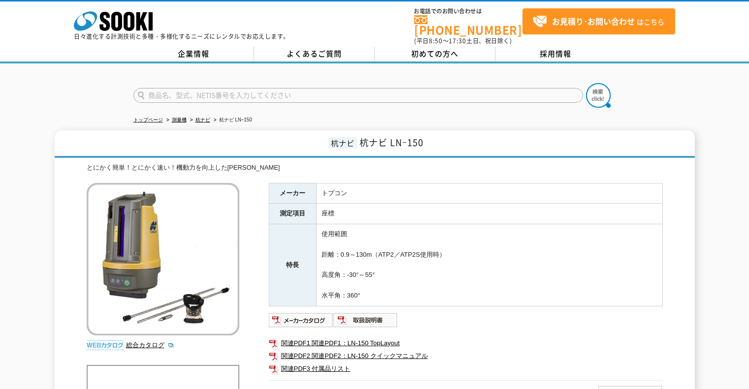  Describe the element at coordinates (365, 321) in the screenshot. I see `img: 取扱説明書` at that location.